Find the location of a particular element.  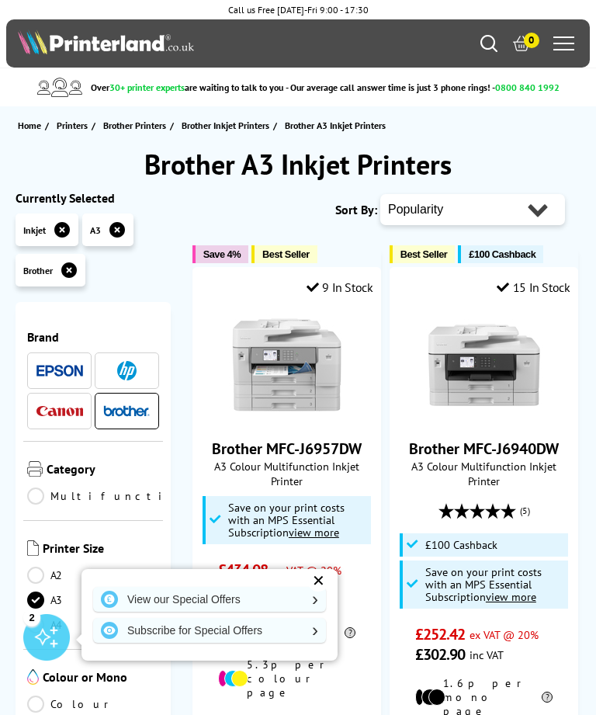

a: A3 is located at coordinates (93, 600).